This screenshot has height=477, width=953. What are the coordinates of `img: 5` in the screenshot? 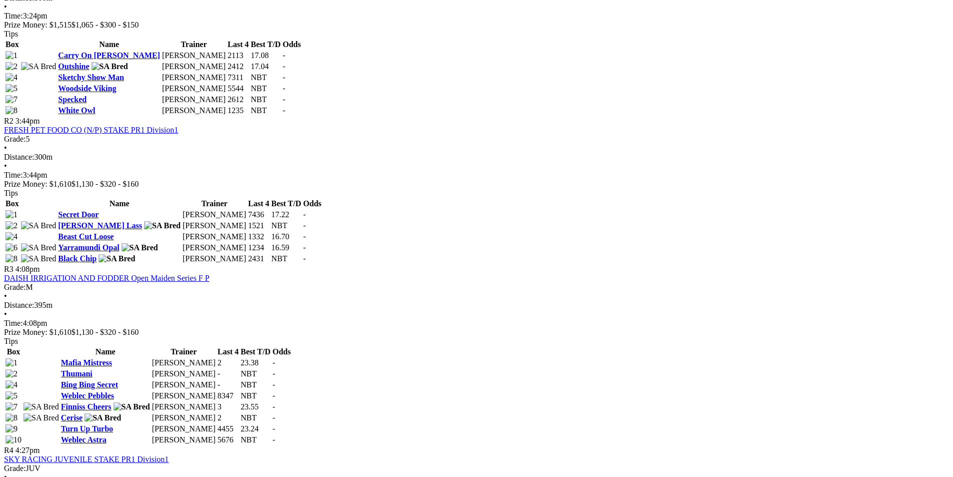 It's located at (12, 396).